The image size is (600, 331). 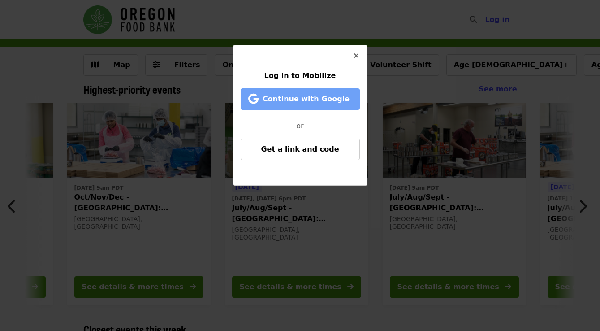 What do you see at coordinates (253, 99) in the screenshot?
I see `i: google icon` at bounding box center [253, 99].